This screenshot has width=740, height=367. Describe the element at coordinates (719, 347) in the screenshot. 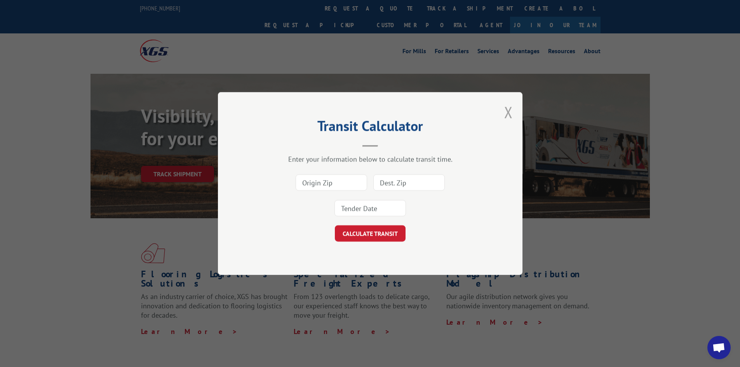

I see `div: Open chat` at that location.